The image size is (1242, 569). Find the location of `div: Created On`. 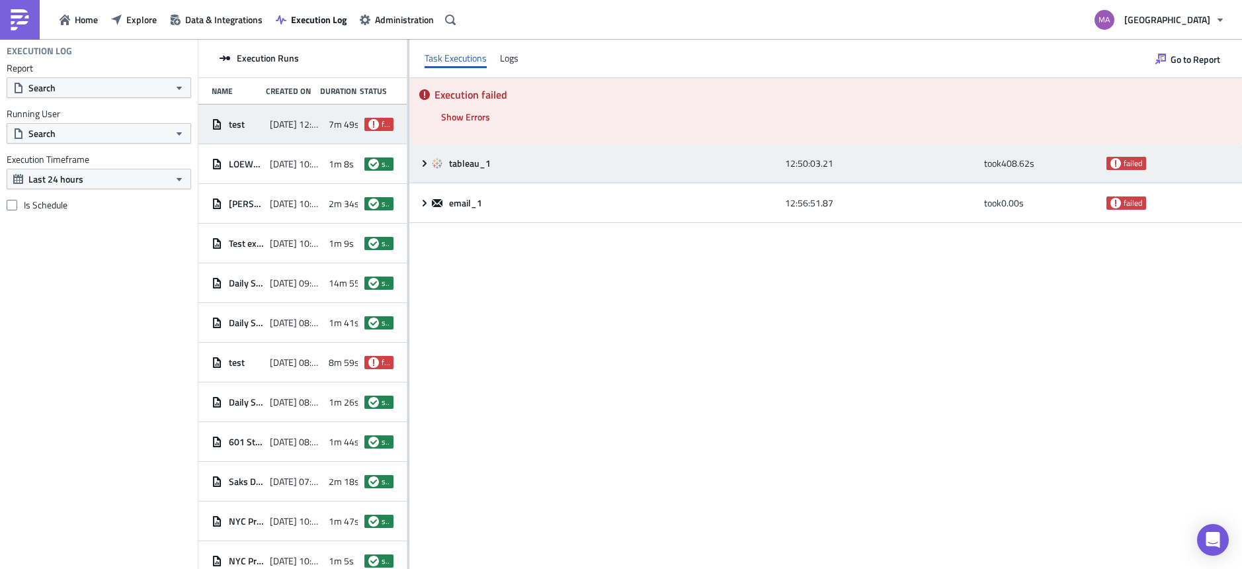

div: Created On is located at coordinates (290, 91).